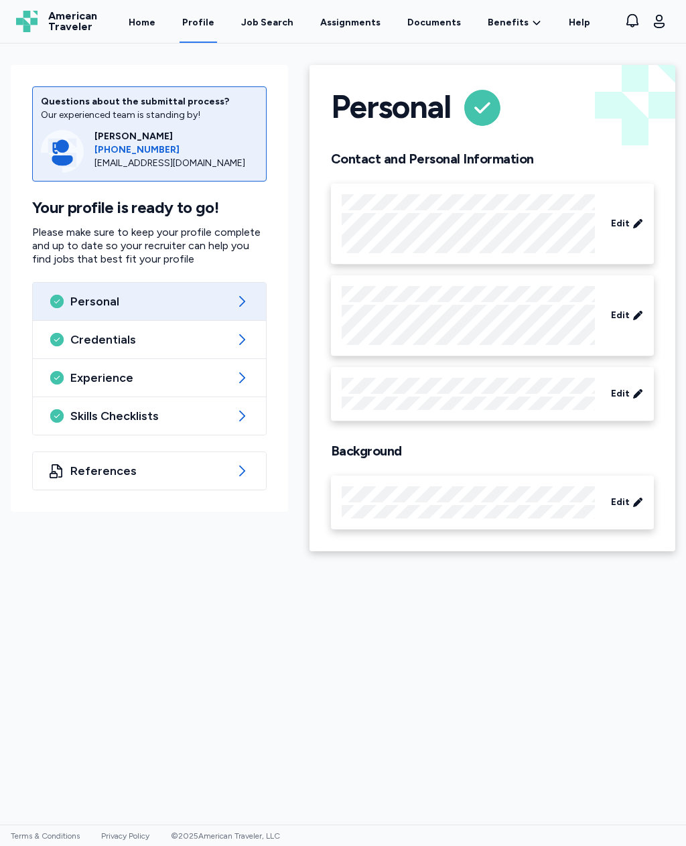 Image resolution: width=686 pixels, height=846 pixels. What do you see at coordinates (149, 246) in the screenshot?
I see `p: Please make sure to keep your profile complete and up to date so your recruiter can help you find...` at bounding box center [149, 246].